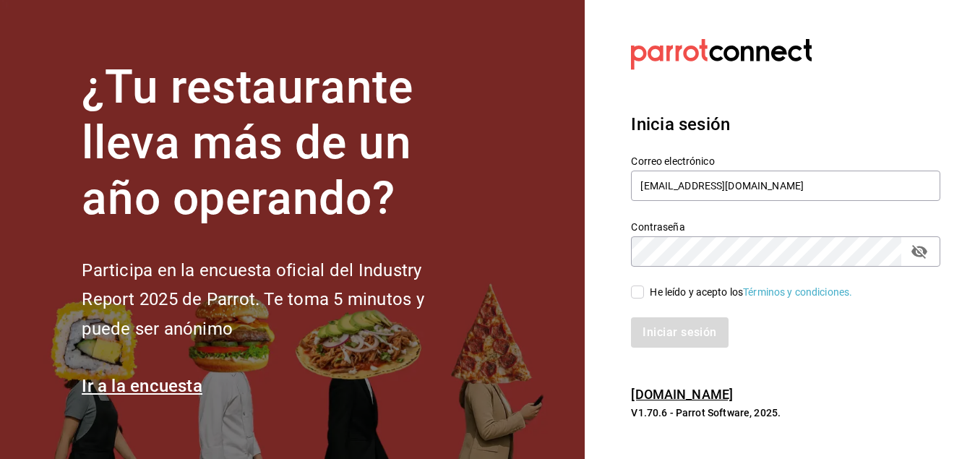 The height and width of the screenshot is (459, 975). I want to click on h1: ¿Tu restaurante lleva más de un año operando?, so click(277, 143).